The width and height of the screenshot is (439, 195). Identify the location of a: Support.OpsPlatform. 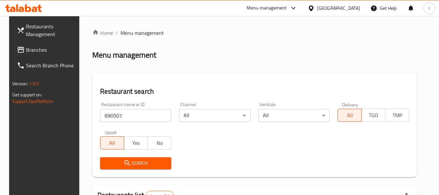
(33, 101).